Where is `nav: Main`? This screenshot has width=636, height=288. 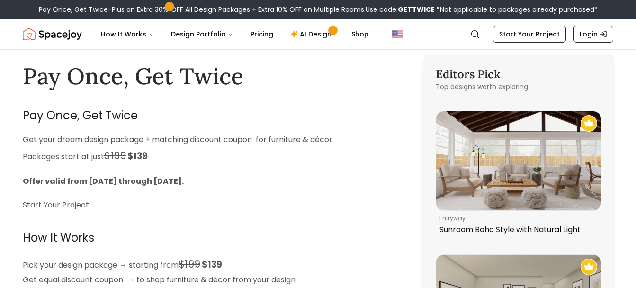 nav: Main is located at coordinates (235, 34).